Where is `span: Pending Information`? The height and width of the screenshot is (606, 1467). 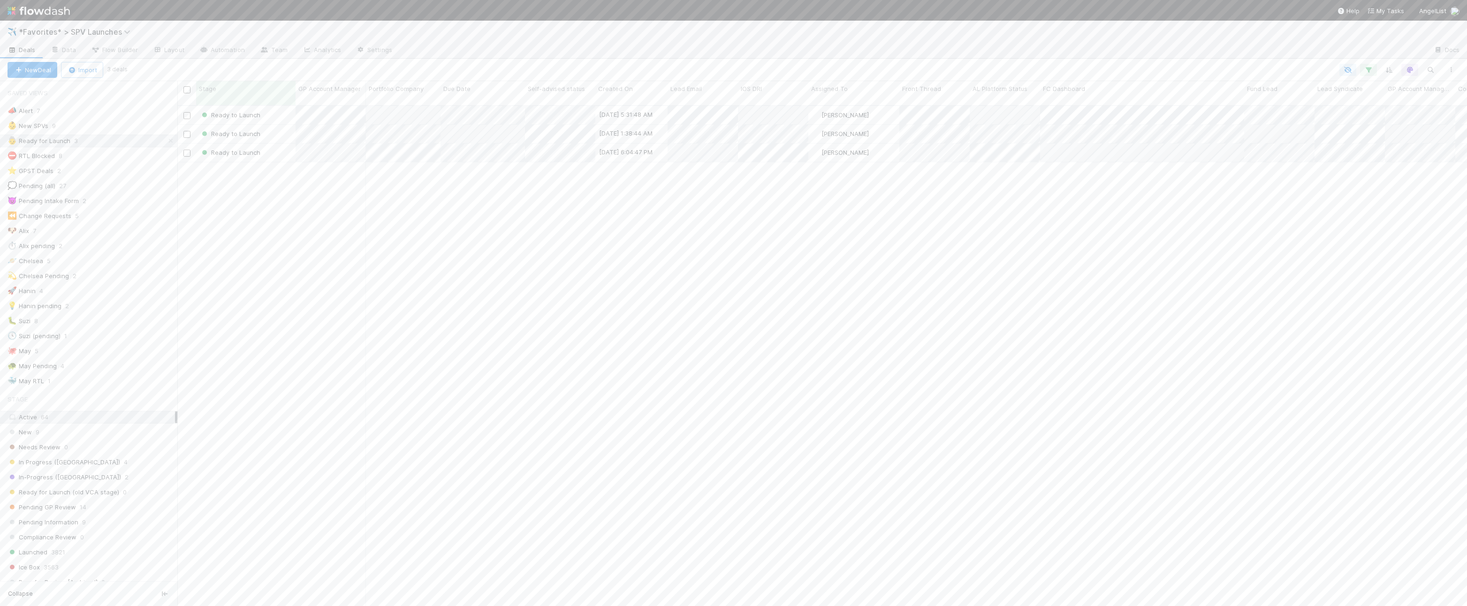
span: Pending Information is located at coordinates (43, 522).